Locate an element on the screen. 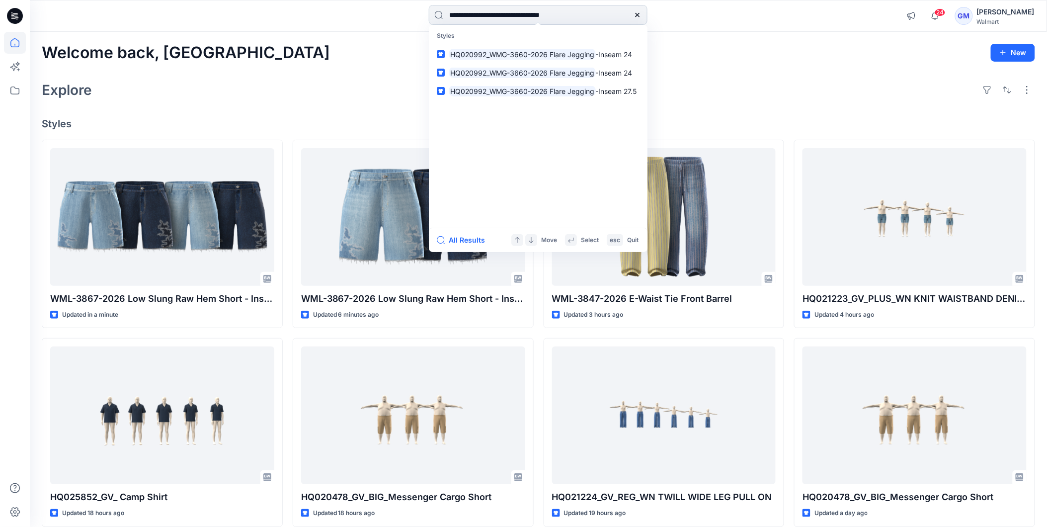 Image resolution: width=1047 pixels, height=527 pixels. p: esc is located at coordinates (615, 240).